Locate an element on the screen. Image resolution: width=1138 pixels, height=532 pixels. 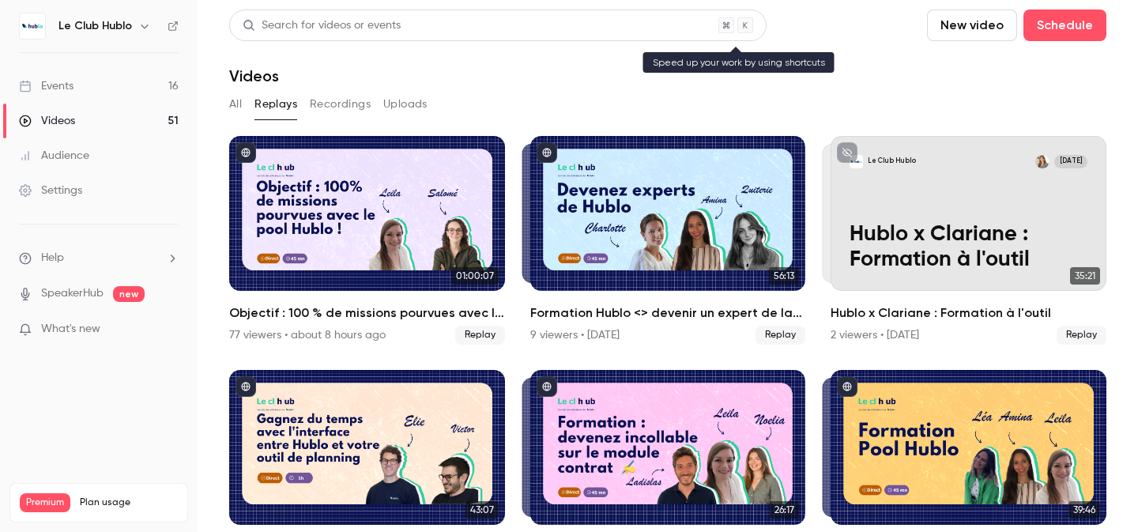
button: New video is located at coordinates (972, 25).